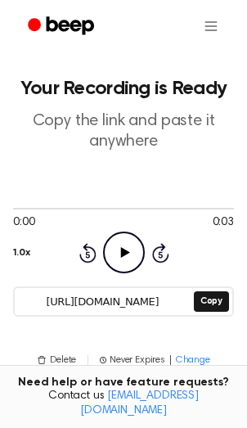 The image size is (247, 428). What do you see at coordinates (57, 360) in the screenshot?
I see `button: Delete` at bounding box center [57, 360].